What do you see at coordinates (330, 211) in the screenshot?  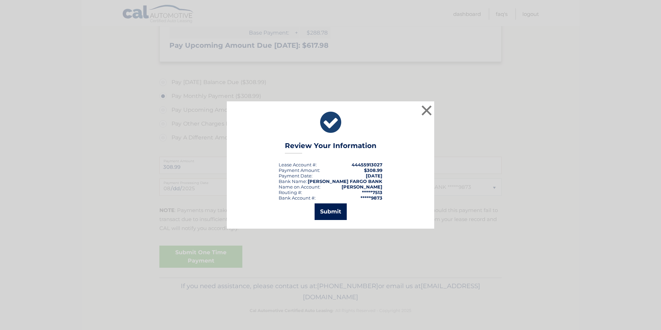 I see `button: Submit` at bounding box center [330, 211].